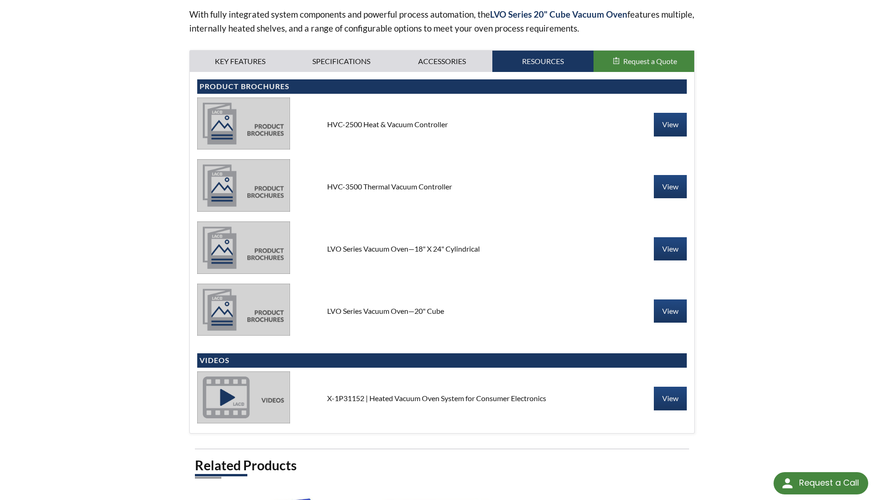  What do you see at coordinates (442, 187) in the screenshot?
I see `div: HVC-3500 Thermal Vacuum Controller` at bounding box center [442, 187].